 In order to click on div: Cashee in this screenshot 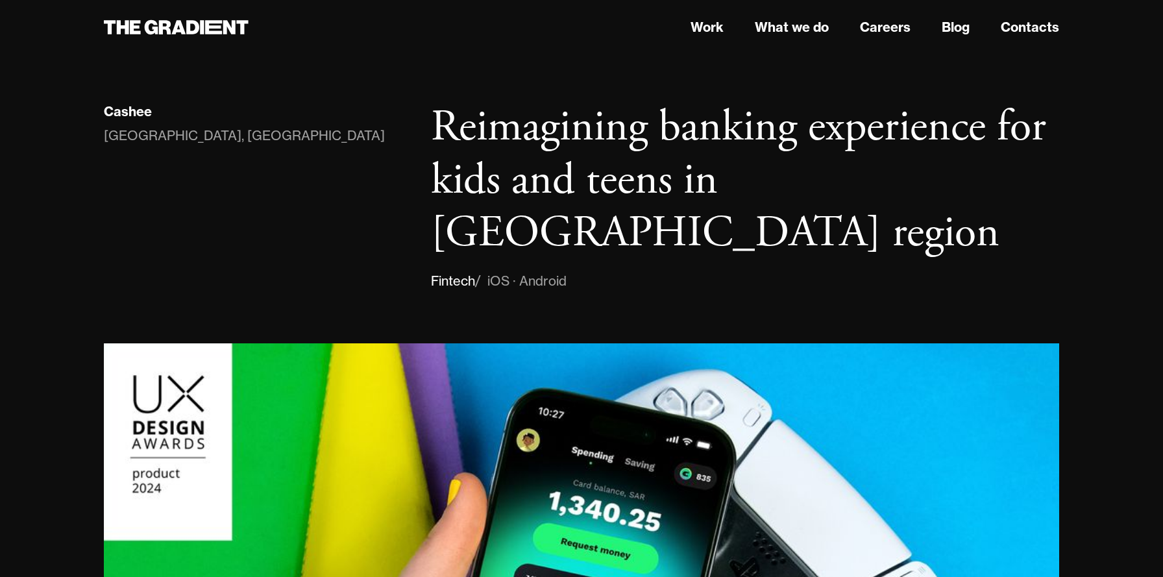, I will do `click(128, 112)`.